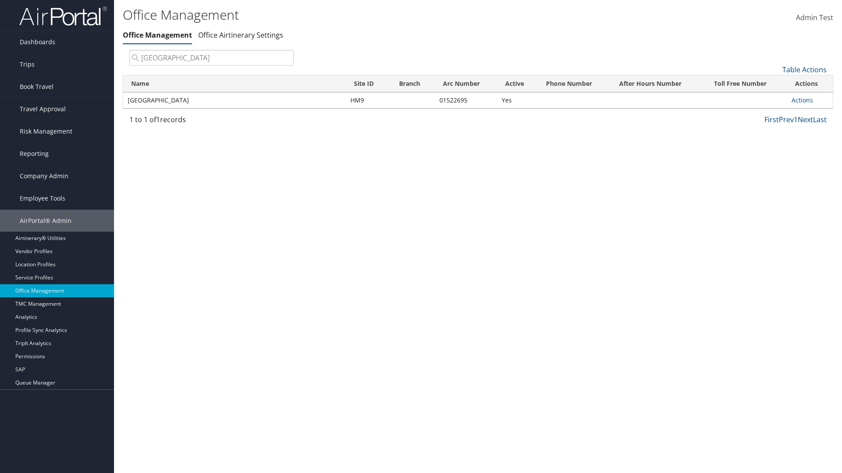 The width and height of the screenshot is (842, 473). Describe the element at coordinates (241, 35) in the screenshot. I see `a: Office Airtinerary Settings` at that location.